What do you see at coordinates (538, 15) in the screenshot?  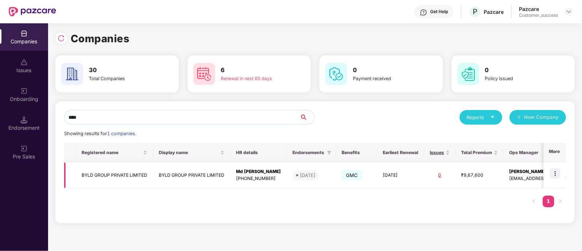 I see `div: Customer_success` at bounding box center [538, 15].